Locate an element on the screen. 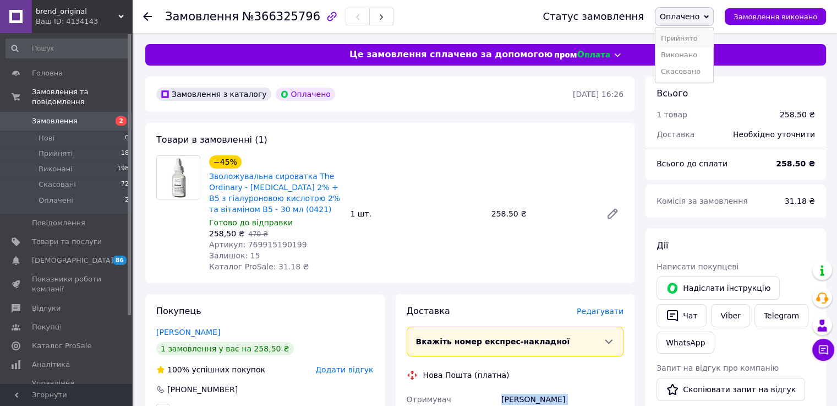  div: Повернутися назад is located at coordinates (148, 17).